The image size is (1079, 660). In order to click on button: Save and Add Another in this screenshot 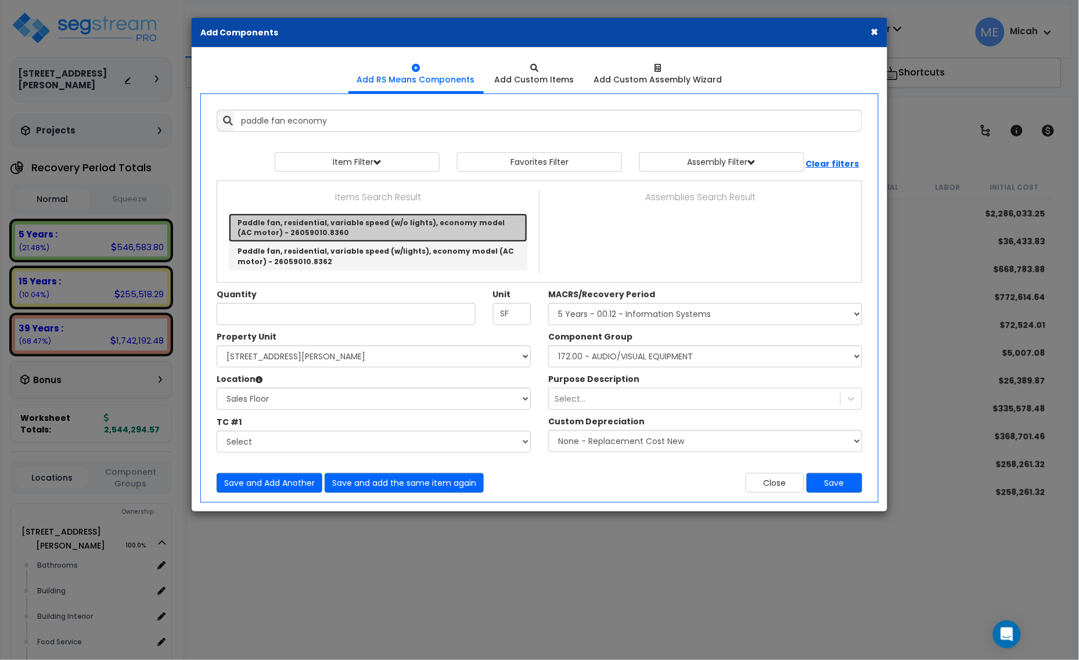, I will do `click(269, 483)`.